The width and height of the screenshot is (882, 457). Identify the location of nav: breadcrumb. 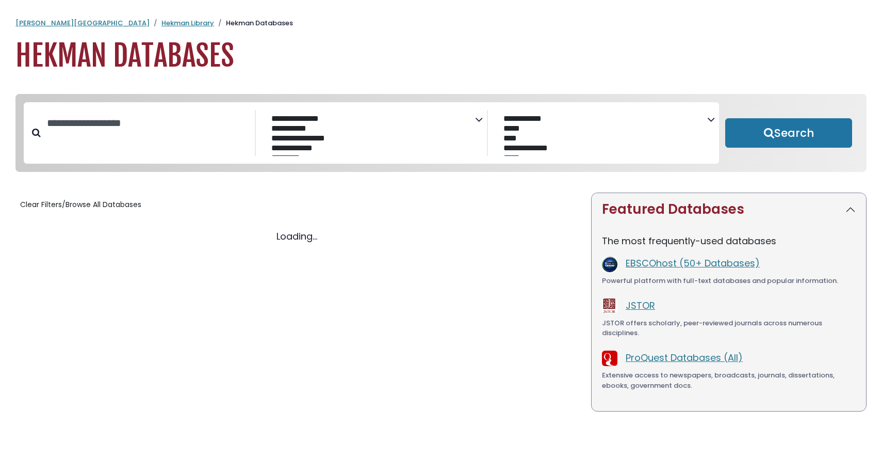
(441, 23).